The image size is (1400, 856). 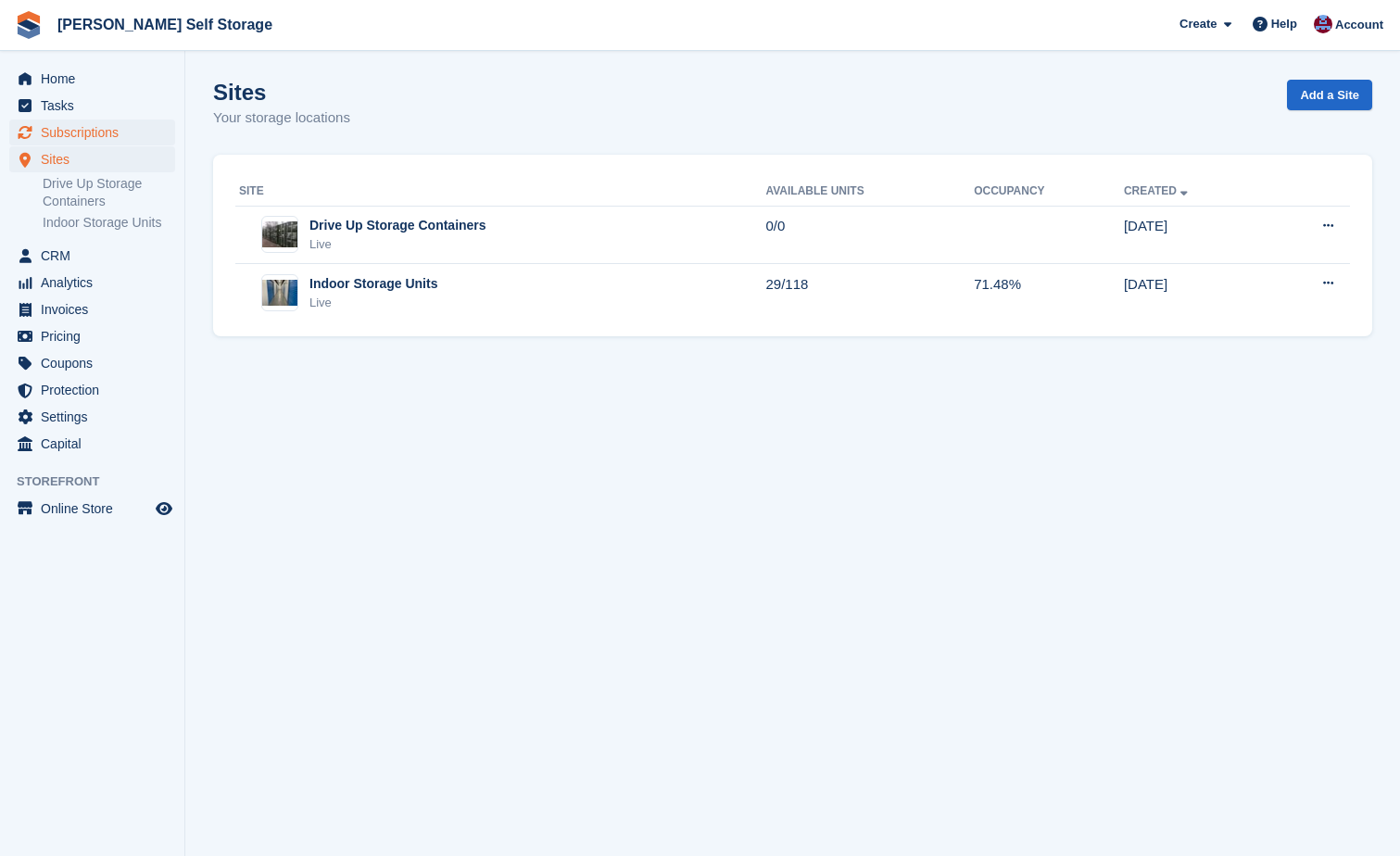 I want to click on a: Indoor Storage Units, so click(x=108, y=222).